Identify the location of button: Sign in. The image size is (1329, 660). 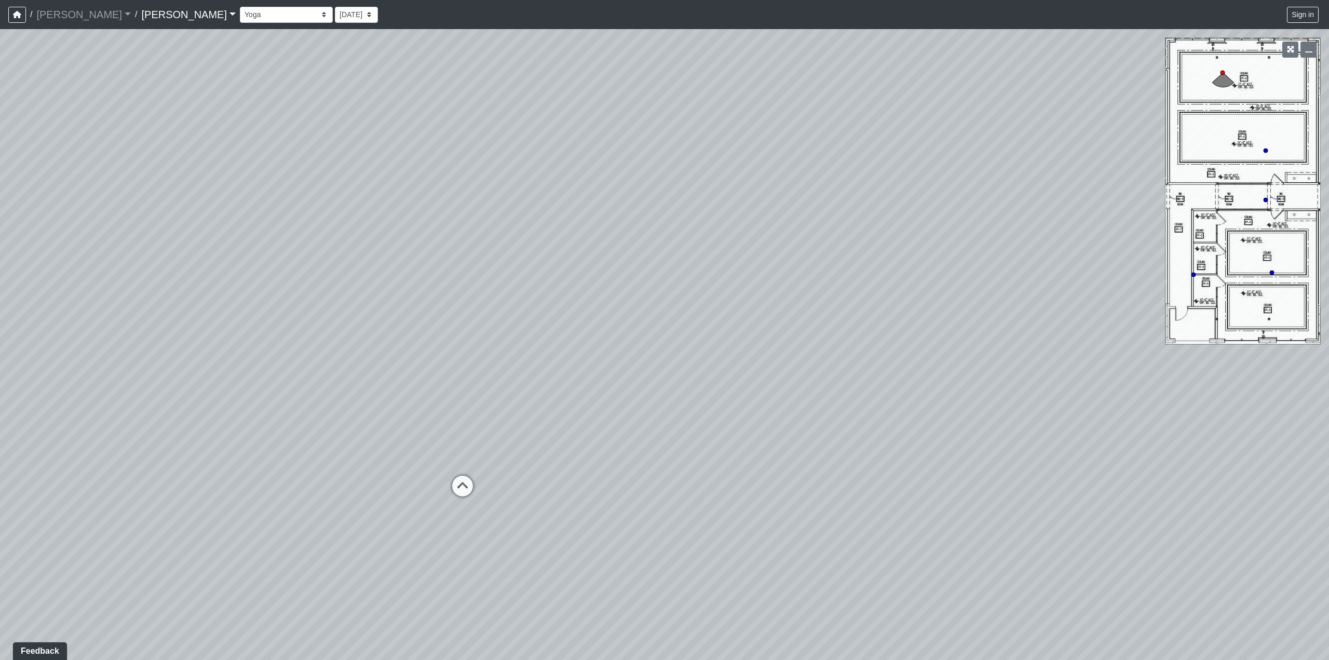
(1302, 15).